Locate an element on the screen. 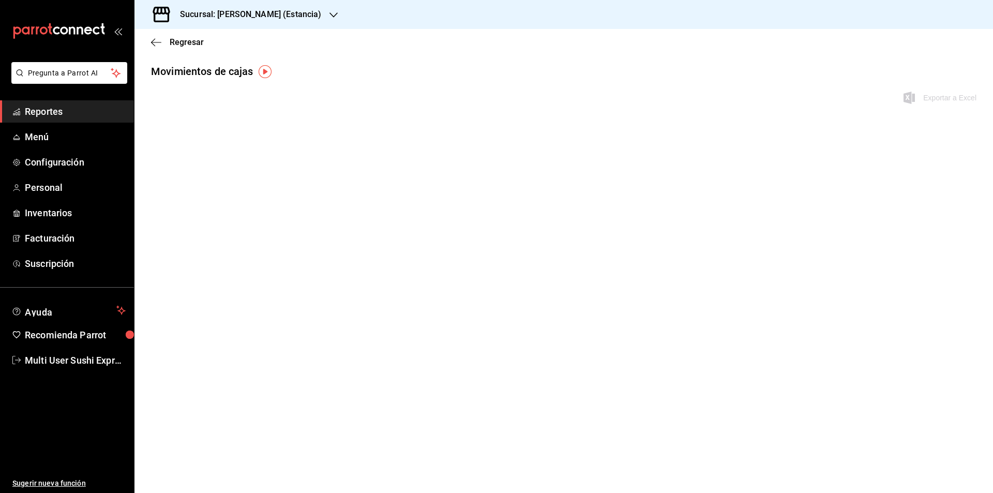 This screenshot has height=493, width=993. span: Recomienda Parrot is located at coordinates (75, 335).